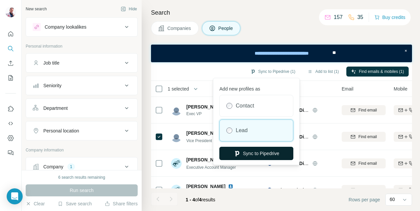  I want to click on div: 6 search results remaining, so click(82, 178).